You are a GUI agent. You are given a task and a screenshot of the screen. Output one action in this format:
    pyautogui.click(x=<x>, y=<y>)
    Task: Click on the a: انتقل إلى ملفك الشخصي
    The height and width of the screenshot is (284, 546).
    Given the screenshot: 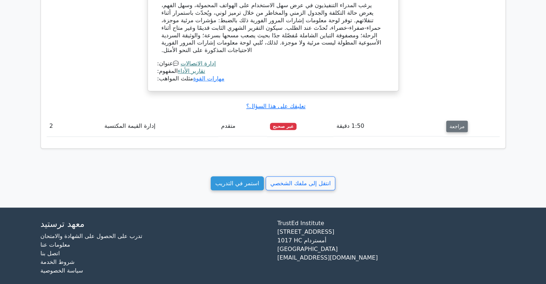 What is the action you would take?
    pyautogui.click(x=301, y=183)
    